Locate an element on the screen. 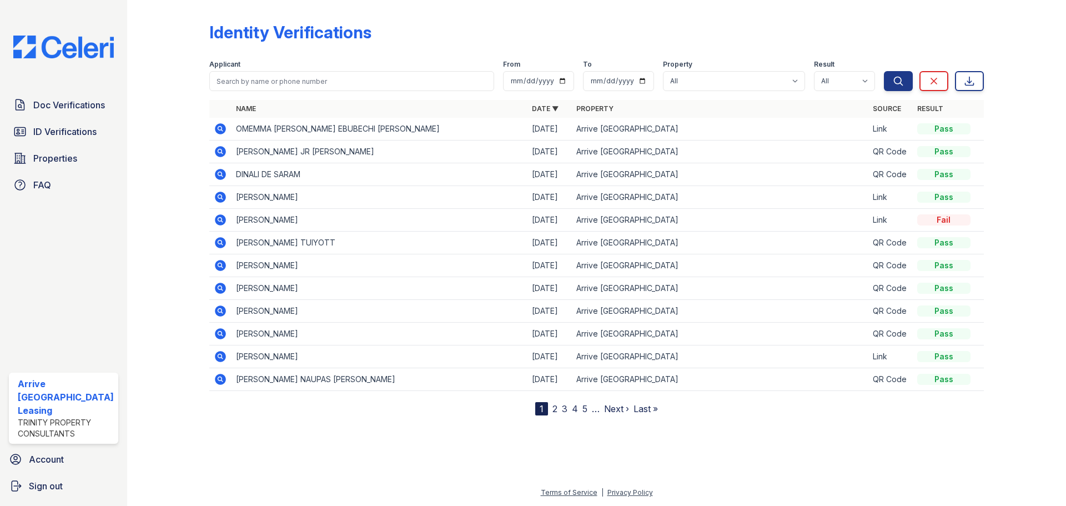 This screenshot has width=1066, height=506. span: Doc Verifications is located at coordinates (69, 105).